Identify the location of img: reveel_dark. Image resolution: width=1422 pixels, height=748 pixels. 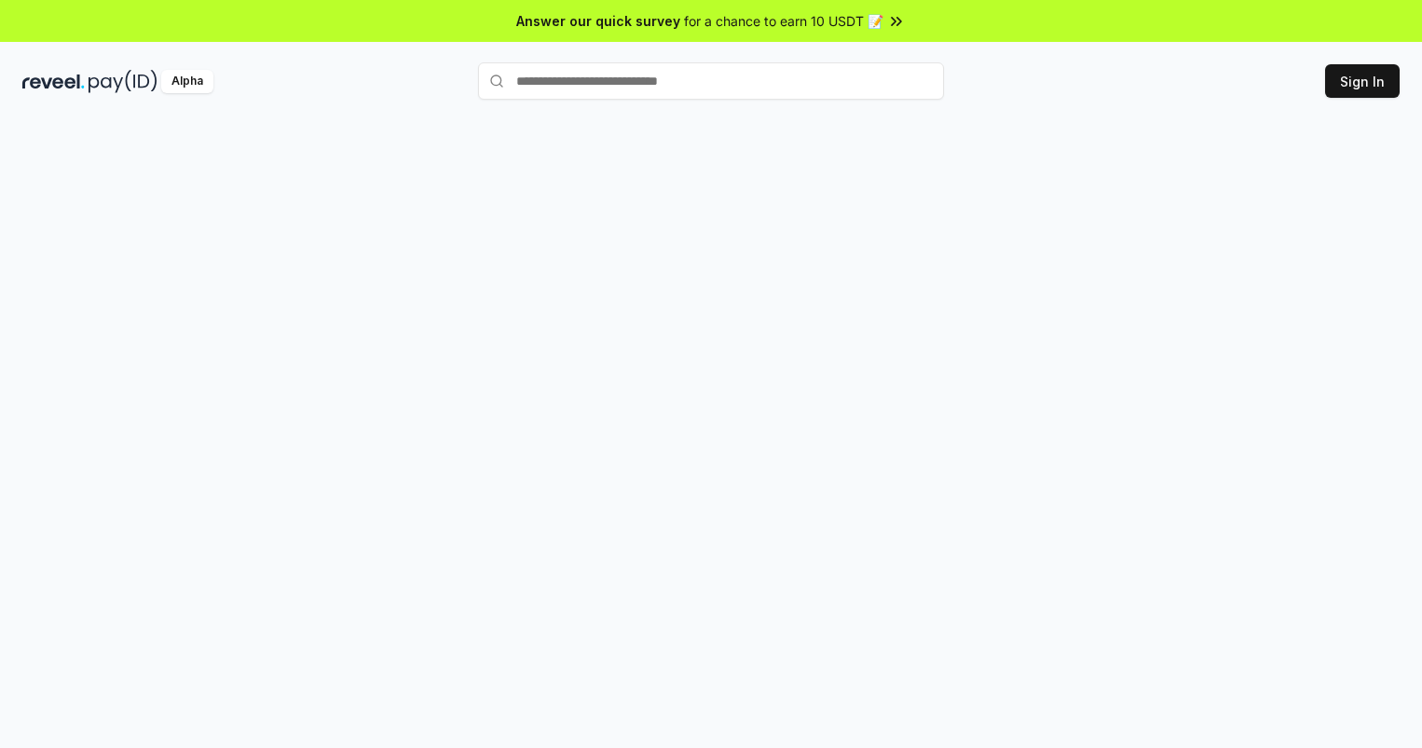
(53, 81).